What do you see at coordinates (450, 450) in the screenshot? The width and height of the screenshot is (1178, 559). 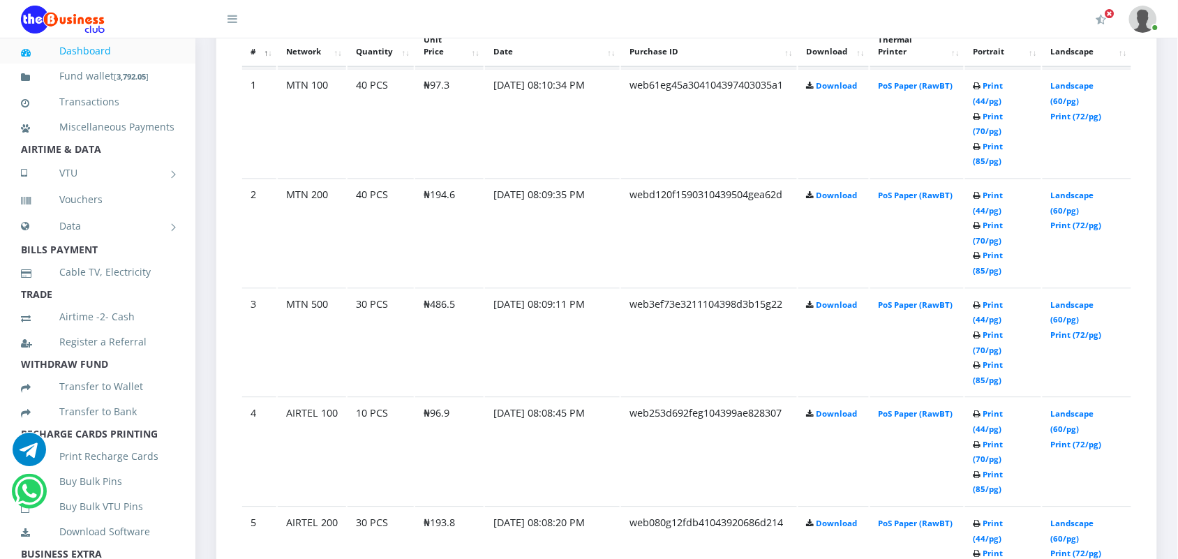 I see `td: ₦96.9` at bounding box center [450, 450].